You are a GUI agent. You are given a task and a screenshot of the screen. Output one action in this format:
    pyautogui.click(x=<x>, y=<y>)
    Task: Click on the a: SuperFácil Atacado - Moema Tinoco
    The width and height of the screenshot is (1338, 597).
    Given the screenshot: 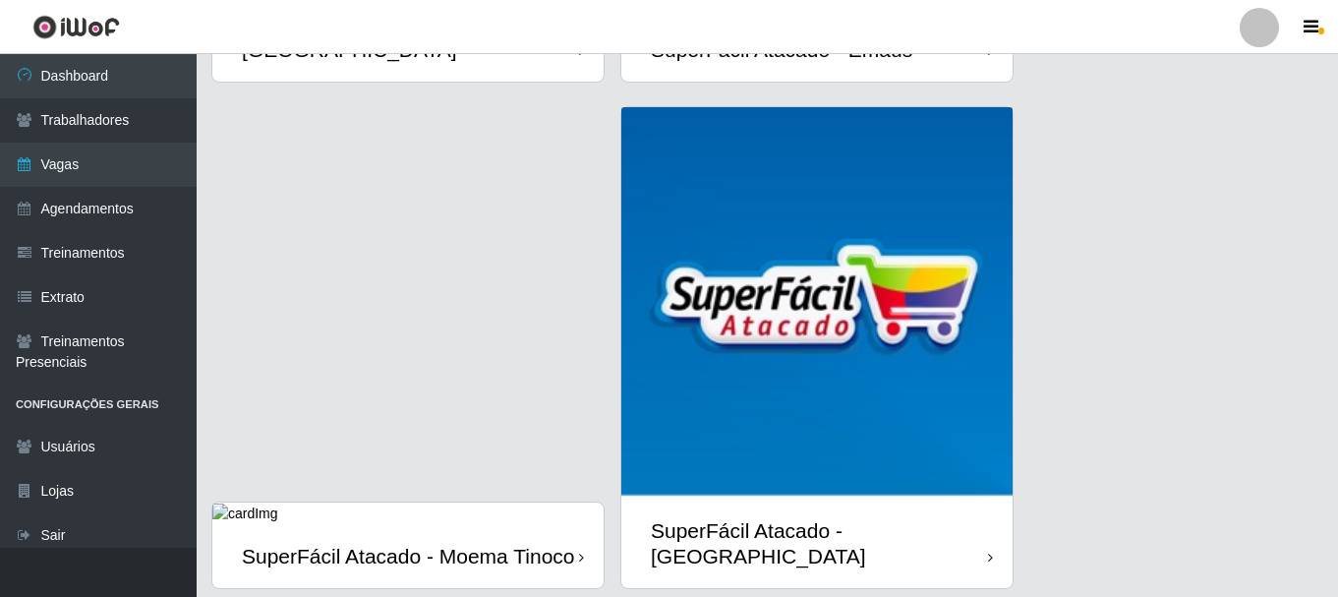 What is the action you would take?
    pyautogui.click(x=408, y=545)
    